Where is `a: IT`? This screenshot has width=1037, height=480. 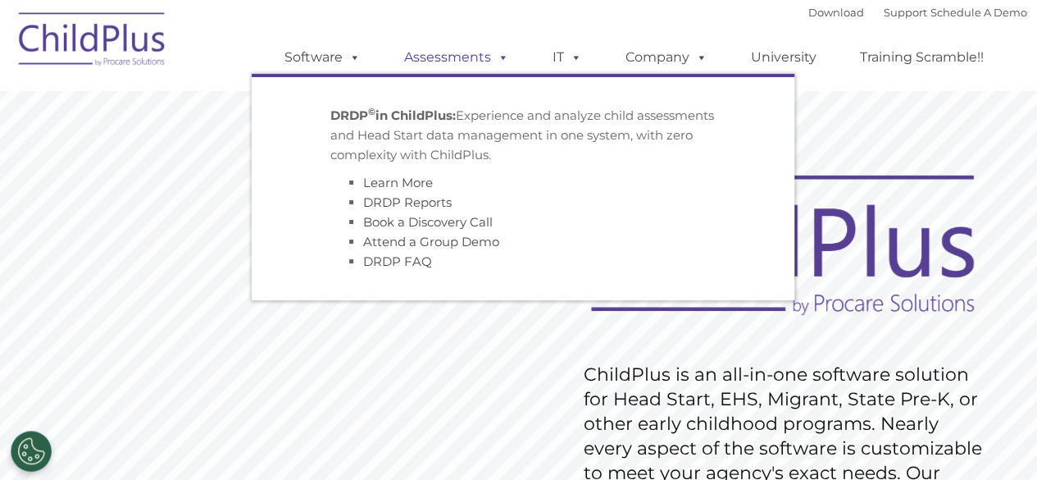
a: IT is located at coordinates (568, 57).